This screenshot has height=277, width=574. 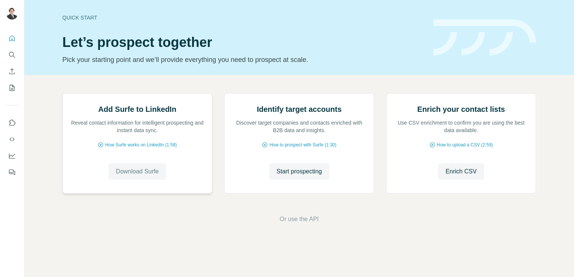 What do you see at coordinates (137, 127) in the screenshot?
I see `p: Reveal contact information for intelligent prospecting and instant data sync.` at bounding box center [137, 127].